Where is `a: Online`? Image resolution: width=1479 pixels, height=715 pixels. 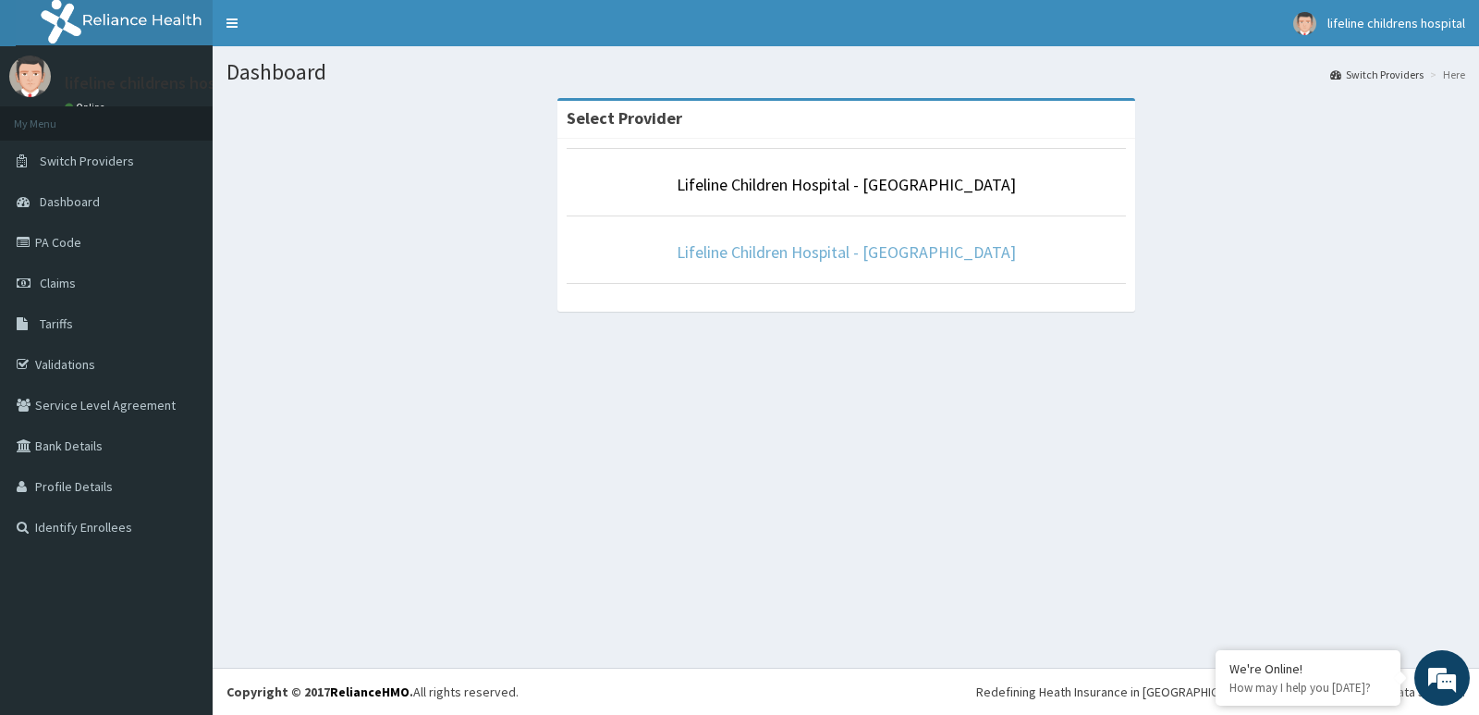 a: Online is located at coordinates (87, 107).